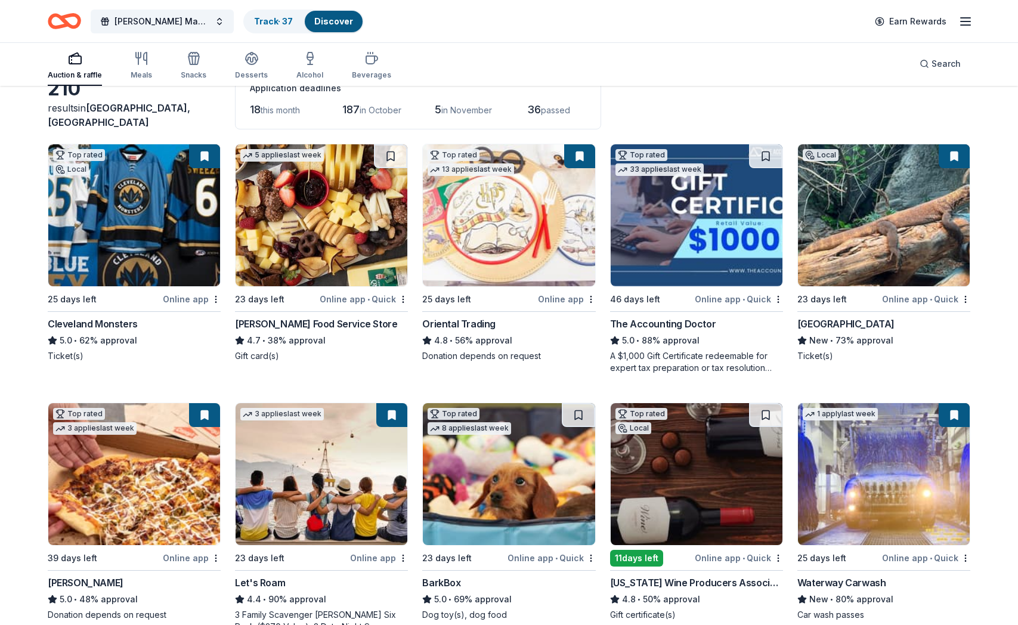  Describe the element at coordinates (946, 64) in the screenshot. I see `span: Search` at that location.